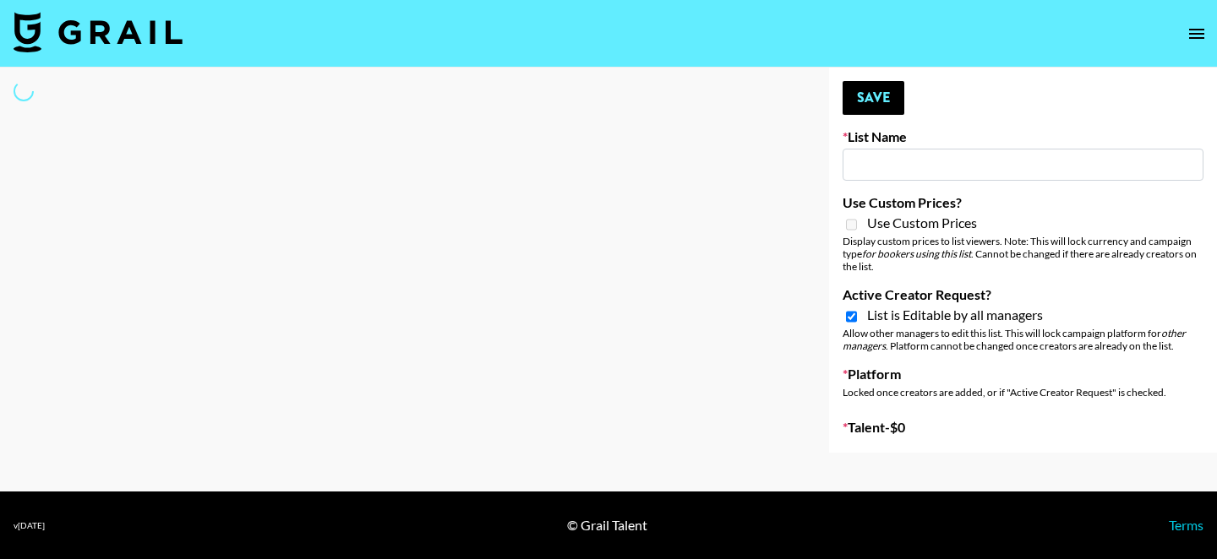 The width and height of the screenshot is (1217, 559). I want to click on button: open drawer, so click(1196, 34).